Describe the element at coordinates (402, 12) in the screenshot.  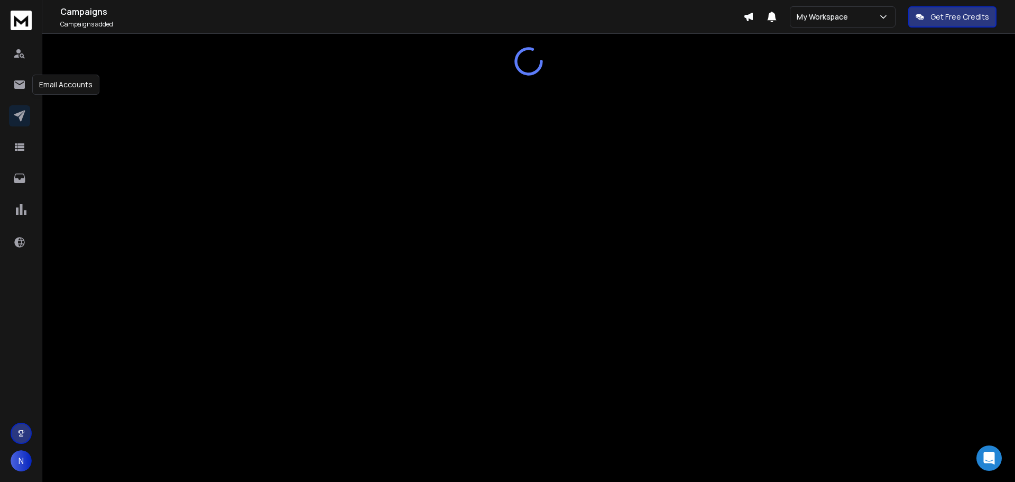
I see `h1: Campaigns` at that location.